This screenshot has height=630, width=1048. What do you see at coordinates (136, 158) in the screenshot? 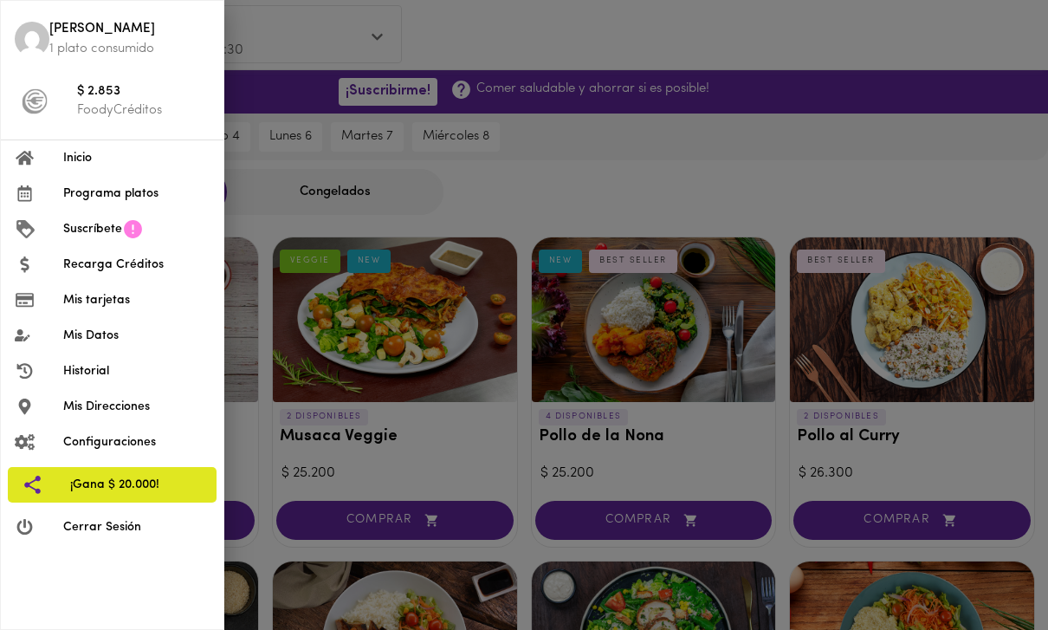
I see `span: Inicio` at bounding box center [136, 158].